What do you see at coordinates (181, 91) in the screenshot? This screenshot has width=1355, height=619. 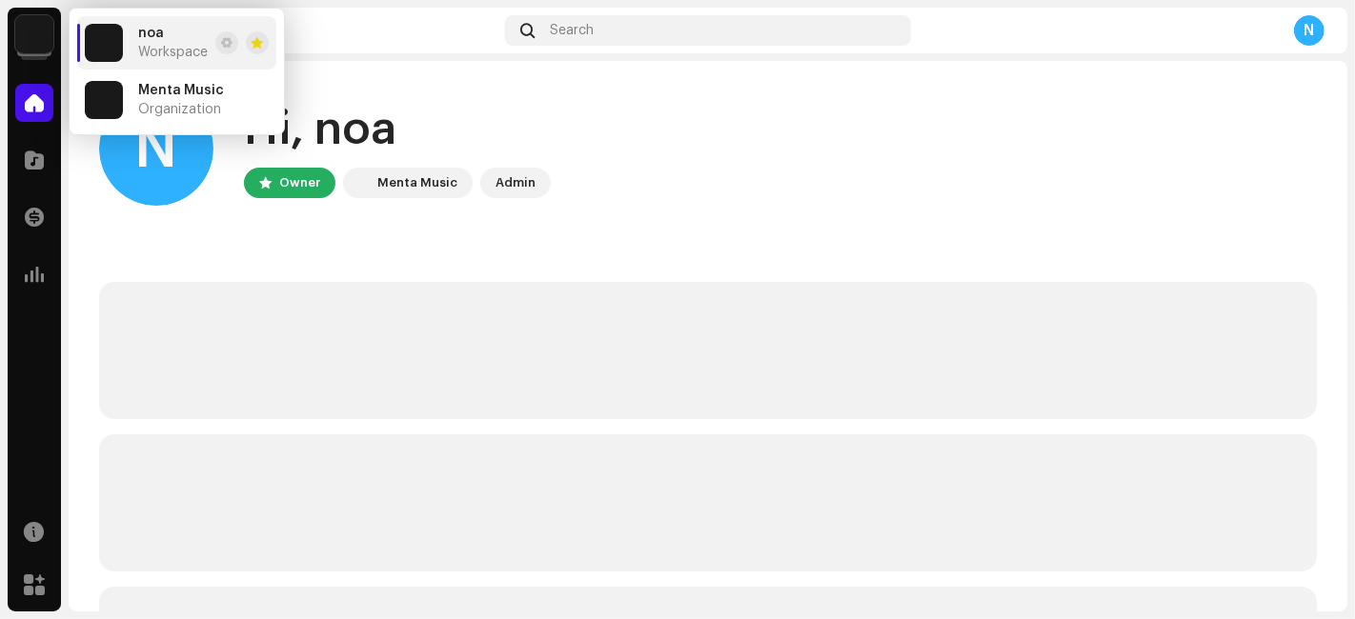 I see `span: Menta Music` at bounding box center [181, 91].